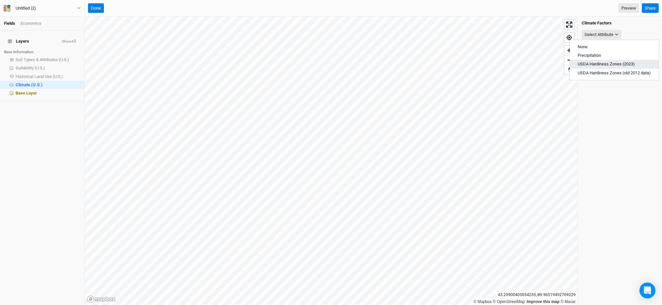  Describe the element at coordinates (569, 50) in the screenshot. I see `button: Zoom in` at that location.